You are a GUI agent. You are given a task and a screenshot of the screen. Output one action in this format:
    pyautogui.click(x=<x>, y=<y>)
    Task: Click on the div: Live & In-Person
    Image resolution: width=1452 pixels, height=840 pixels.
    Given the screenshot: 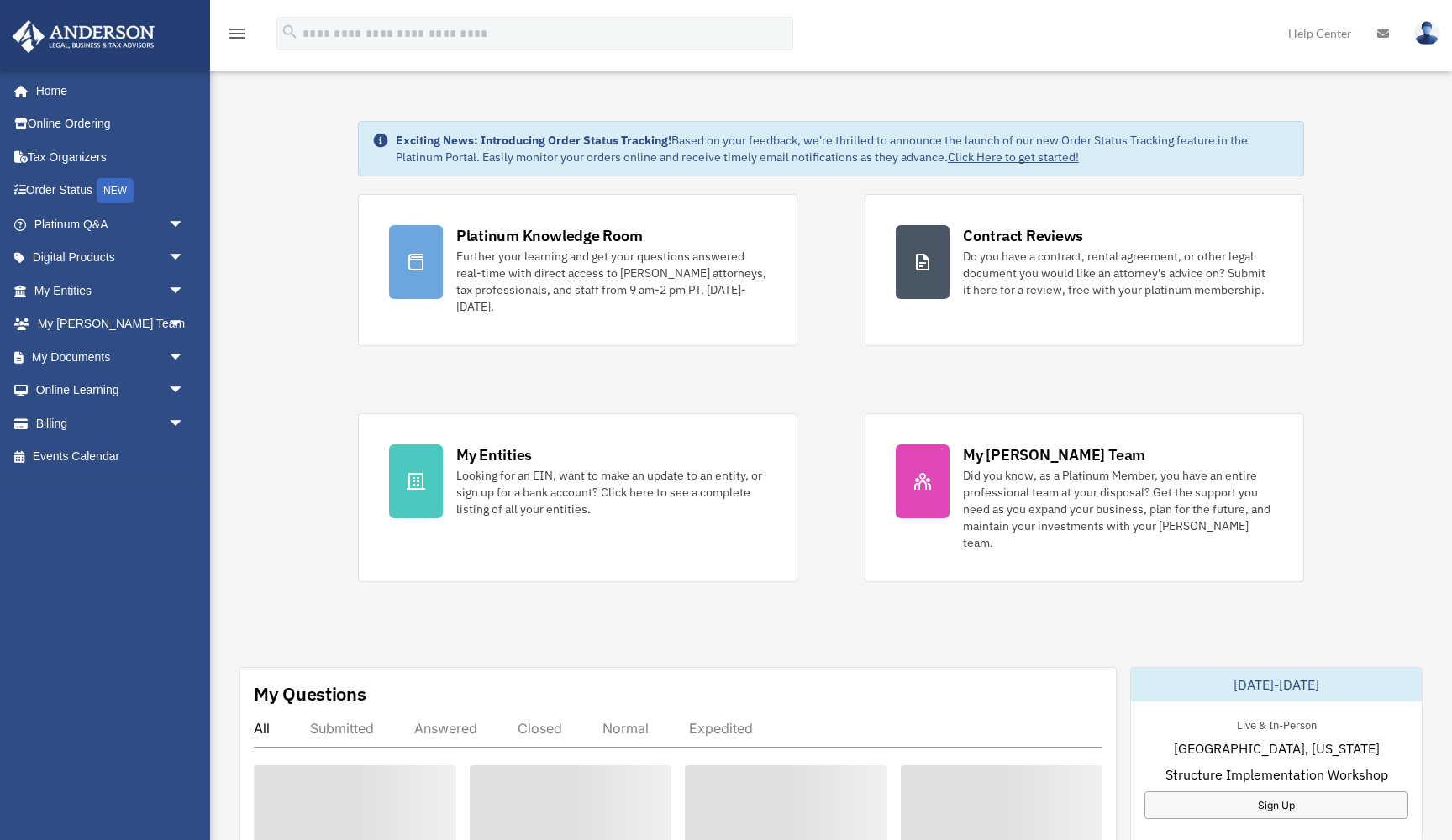 What is the action you would take?
    pyautogui.click(x=1276, y=723)
    